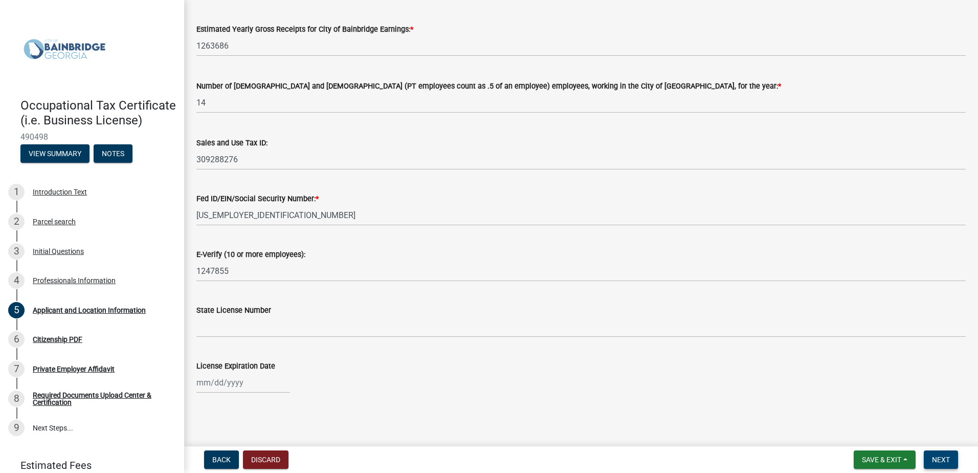 This screenshot has width=978, height=473. I want to click on div: Applicant and Location Information, so click(89, 310).